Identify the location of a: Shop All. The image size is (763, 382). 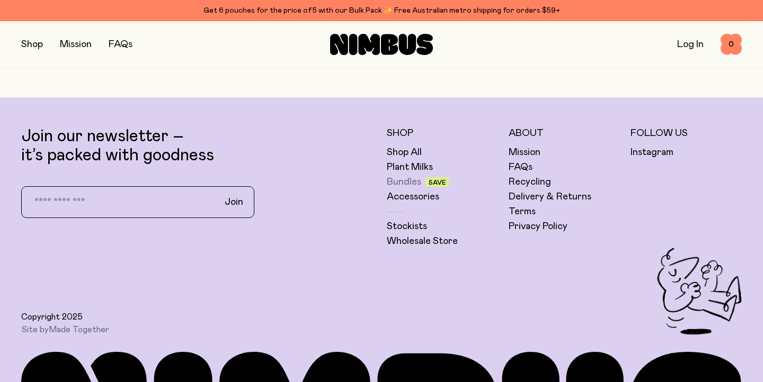
(404, 153).